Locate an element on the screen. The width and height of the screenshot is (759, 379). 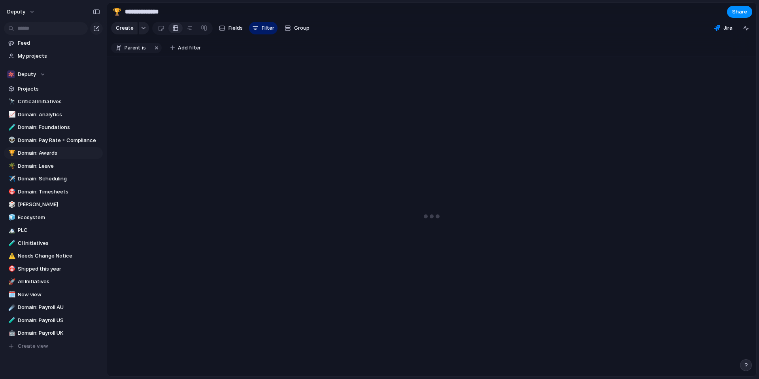
button: Fields is located at coordinates (231, 28).